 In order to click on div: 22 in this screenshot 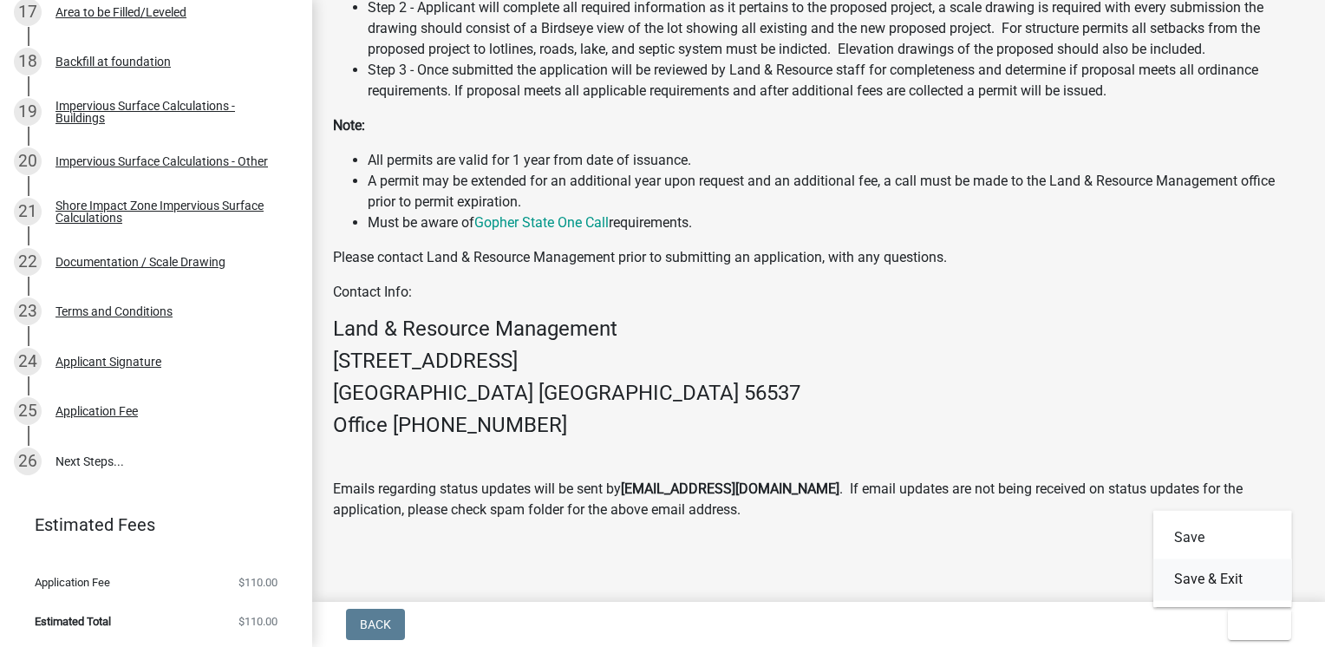, I will do `click(28, 262)`.